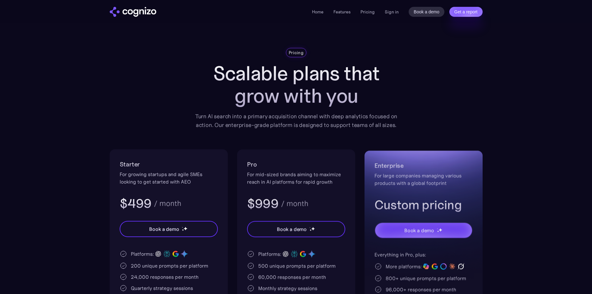 Image resolution: width=592 pixels, height=294 pixels. Describe the element at coordinates (424, 179) in the screenshot. I see `div: For large companies managing various products with a global footprint` at that location.